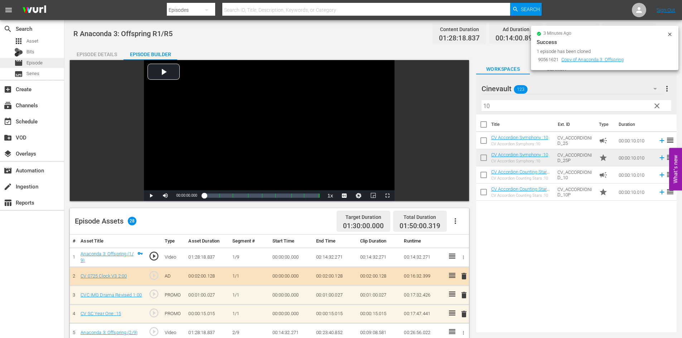 The width and height of the screenshot is (682, 338). What do you see at coordinates (269, 131) in the screenshot?
I see `div: Video Player` at bounding box center [269, 131].